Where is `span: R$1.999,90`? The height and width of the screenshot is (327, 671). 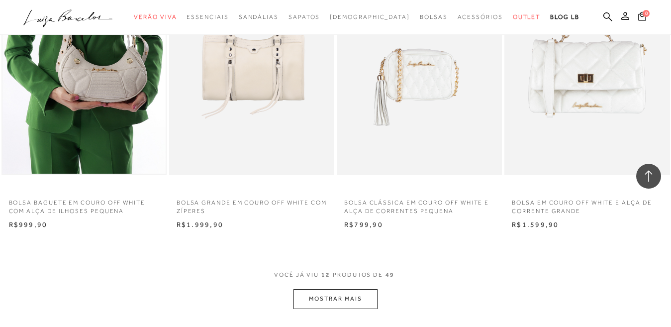
span: R$1.999,90 is located at coordinates (200, 224).